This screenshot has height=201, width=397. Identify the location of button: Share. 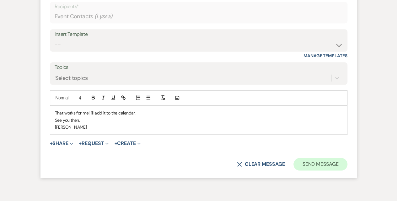
(62, 143).